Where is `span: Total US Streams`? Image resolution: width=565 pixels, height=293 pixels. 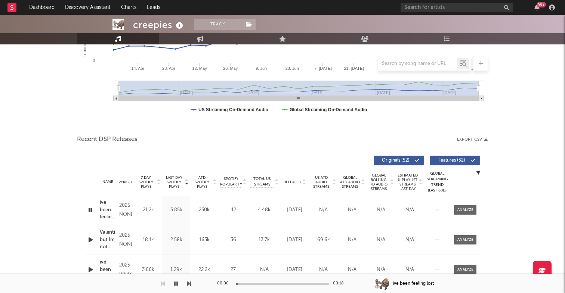 span: Total US Streams is located at coordinates (262, 182).